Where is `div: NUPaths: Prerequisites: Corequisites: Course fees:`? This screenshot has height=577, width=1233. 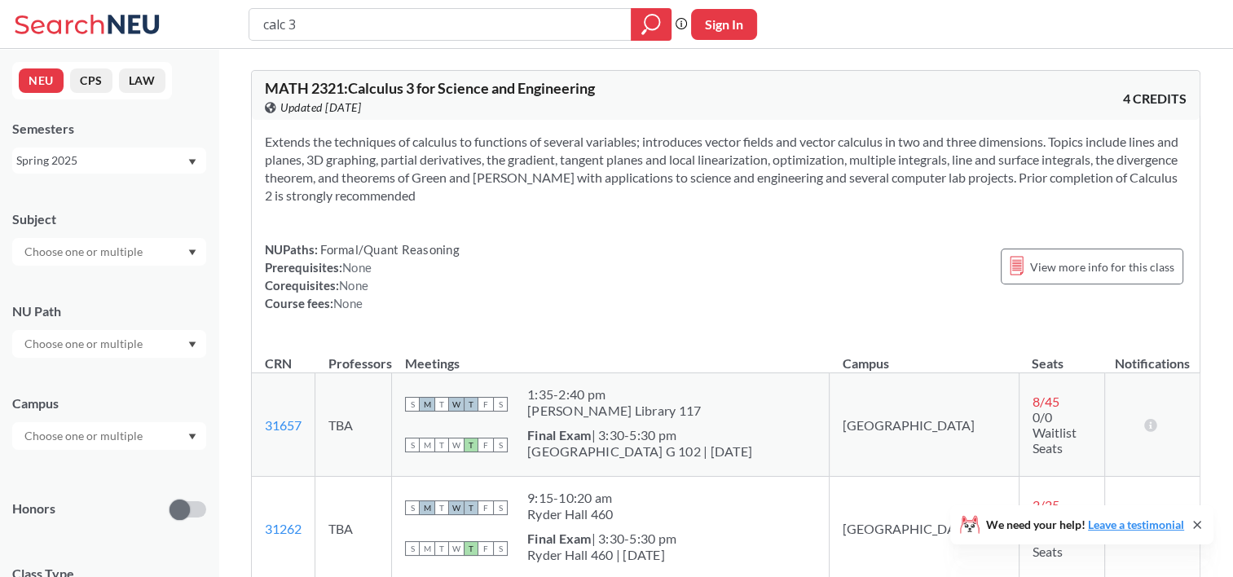
div: NUPaths: Prerequisites: Corequisites: Course fees: is located at coordinates (362, 276).